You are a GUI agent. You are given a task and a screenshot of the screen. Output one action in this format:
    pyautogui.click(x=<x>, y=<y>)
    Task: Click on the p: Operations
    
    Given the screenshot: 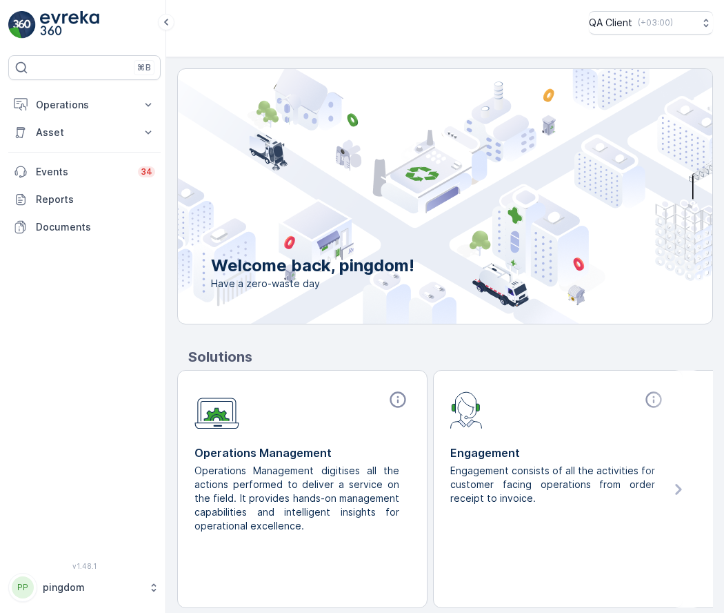 What is the action you would take?
    pyautogui.click(x=84, y=105)
    